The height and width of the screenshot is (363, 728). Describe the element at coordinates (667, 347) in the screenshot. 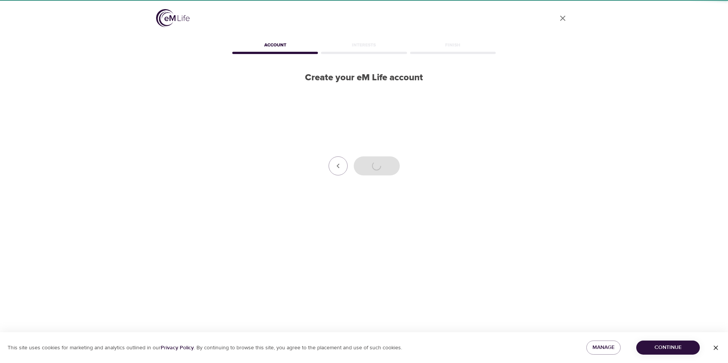

I see `button: Continue` at that location.